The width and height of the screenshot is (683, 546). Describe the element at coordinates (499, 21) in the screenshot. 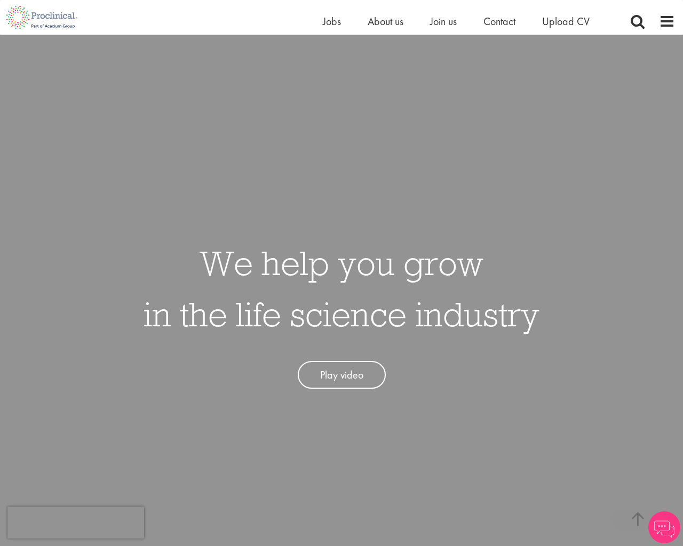

I see `a: Contact` at that location.